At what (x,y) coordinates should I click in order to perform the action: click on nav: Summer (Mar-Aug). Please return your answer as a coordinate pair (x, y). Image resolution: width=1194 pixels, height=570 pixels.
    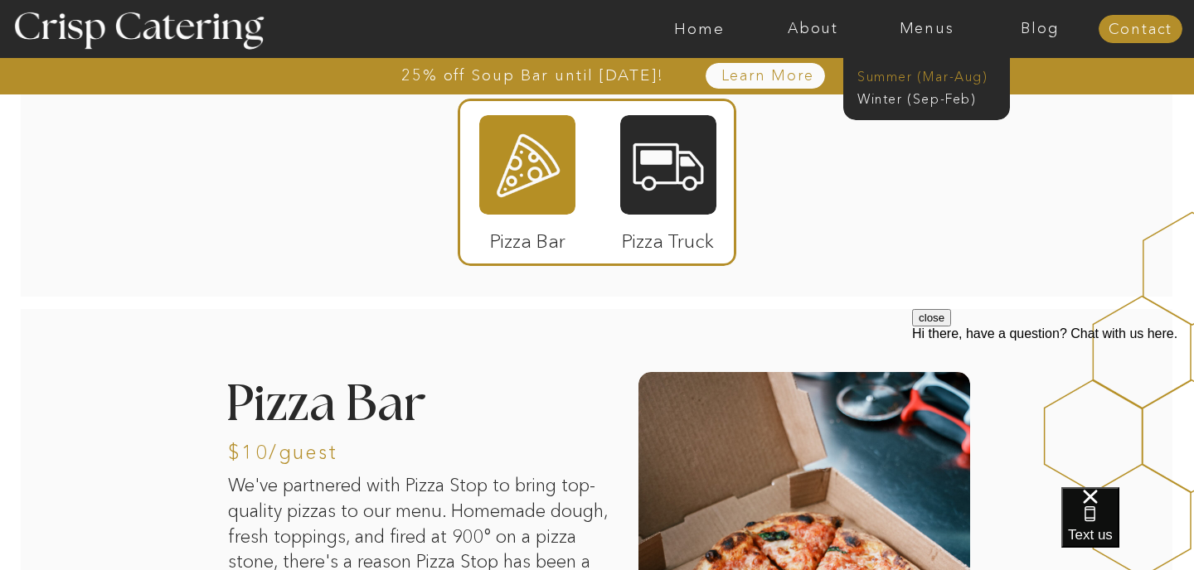
    Looking at the image, I should click on (931, 75).